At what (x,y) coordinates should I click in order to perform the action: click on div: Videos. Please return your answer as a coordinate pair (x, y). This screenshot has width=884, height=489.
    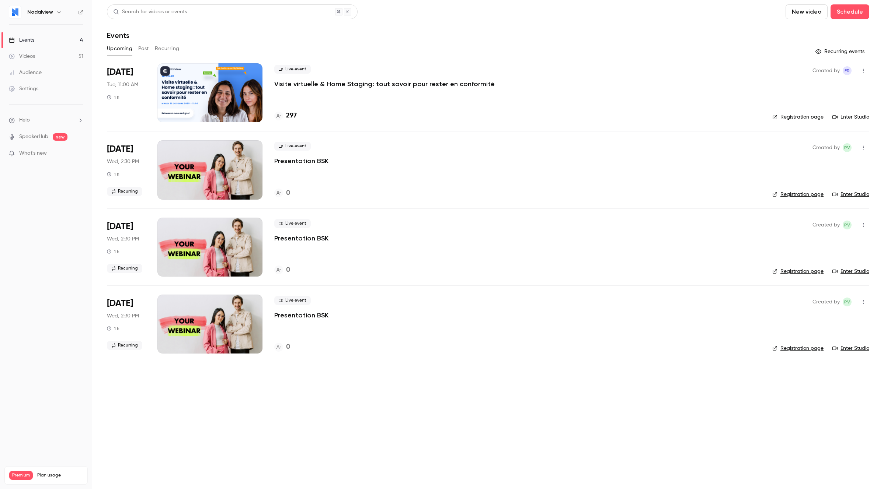
    Looking at the image, I should click on (22, 56).